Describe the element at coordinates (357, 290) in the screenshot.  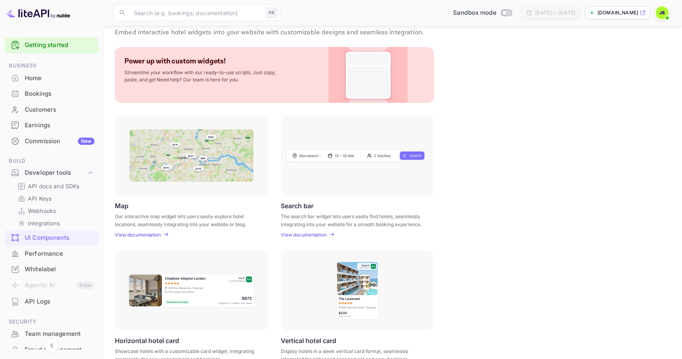
I see `img: Vertical hotel card Frame` at that location.